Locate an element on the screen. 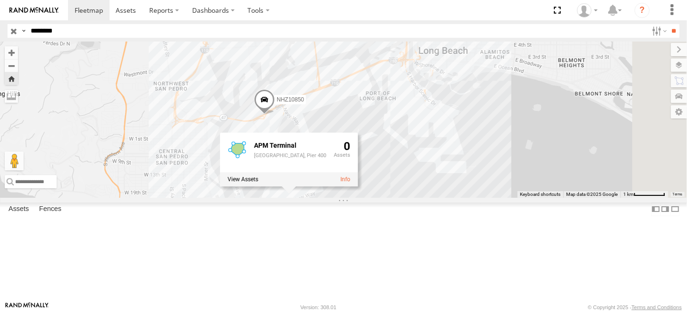 The width and height of the screenshot is (687, 312). label: Measure is located at coordinates (11, 96).